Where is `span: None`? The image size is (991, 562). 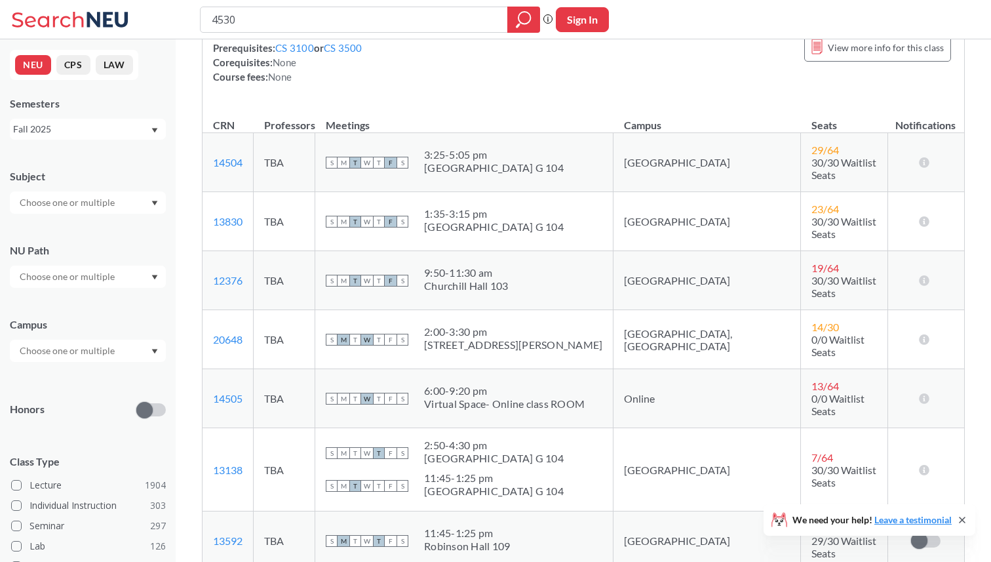 span: None is located at coordinates (284, 62).